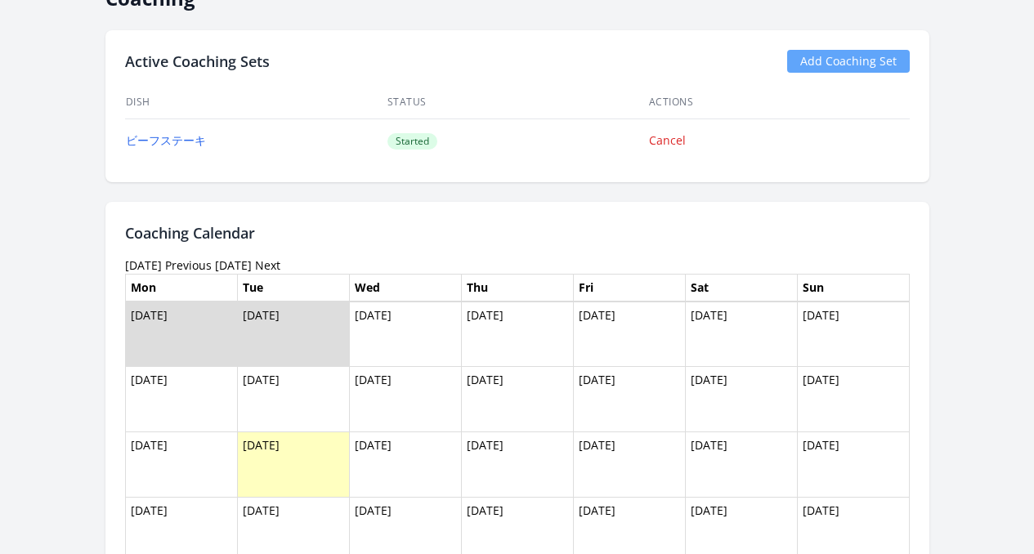  What do you see at coordinates (181, 288) in the screenshot?
I see `th: Mon` at bounding box center [181, 288].